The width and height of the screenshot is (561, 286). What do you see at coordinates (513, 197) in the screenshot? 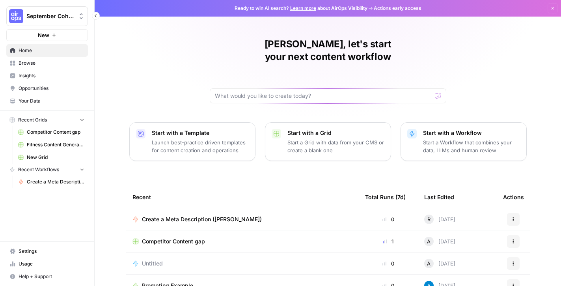
I see `div: Actions` at bounding box center [513, 197].